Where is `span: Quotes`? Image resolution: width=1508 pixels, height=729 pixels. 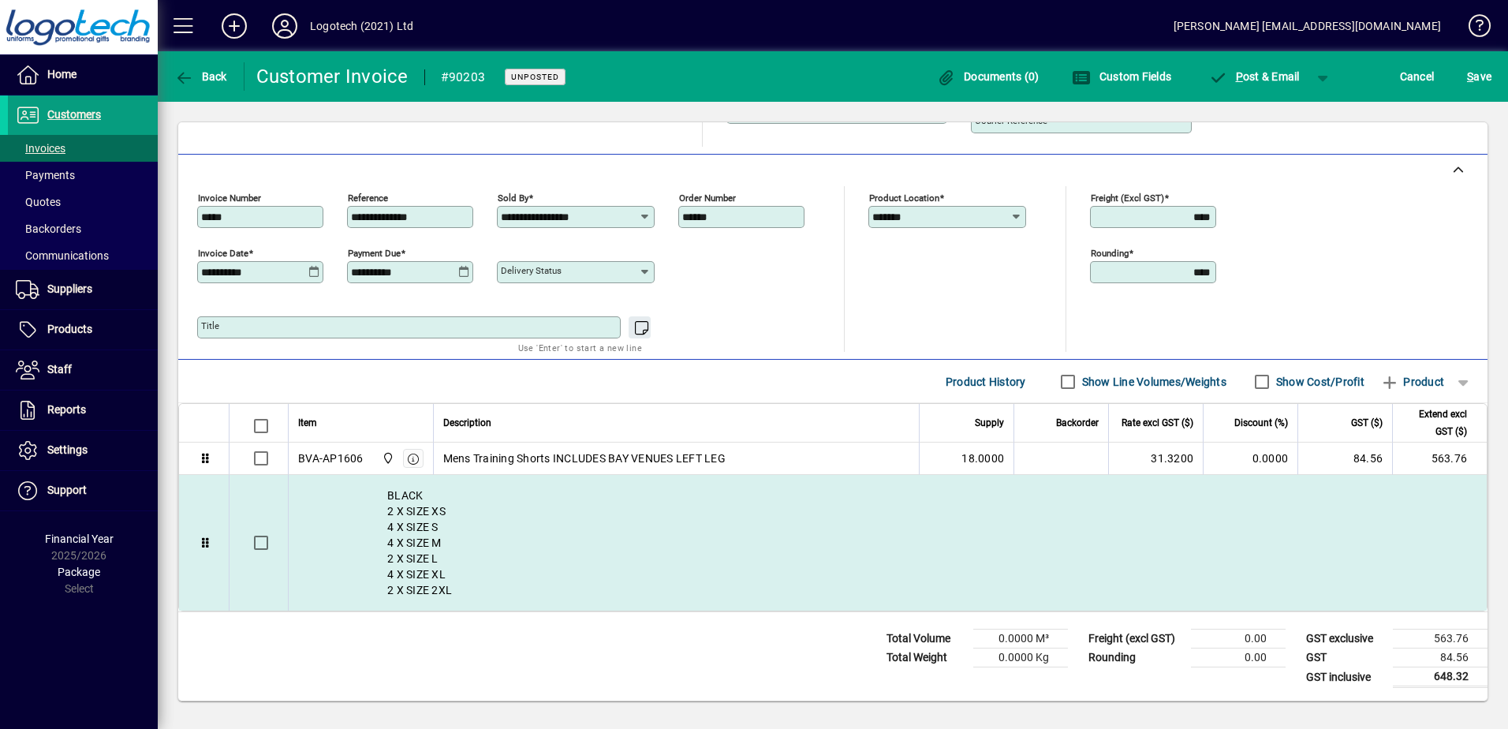 span: Quotes is located at coordinates (38, 202).